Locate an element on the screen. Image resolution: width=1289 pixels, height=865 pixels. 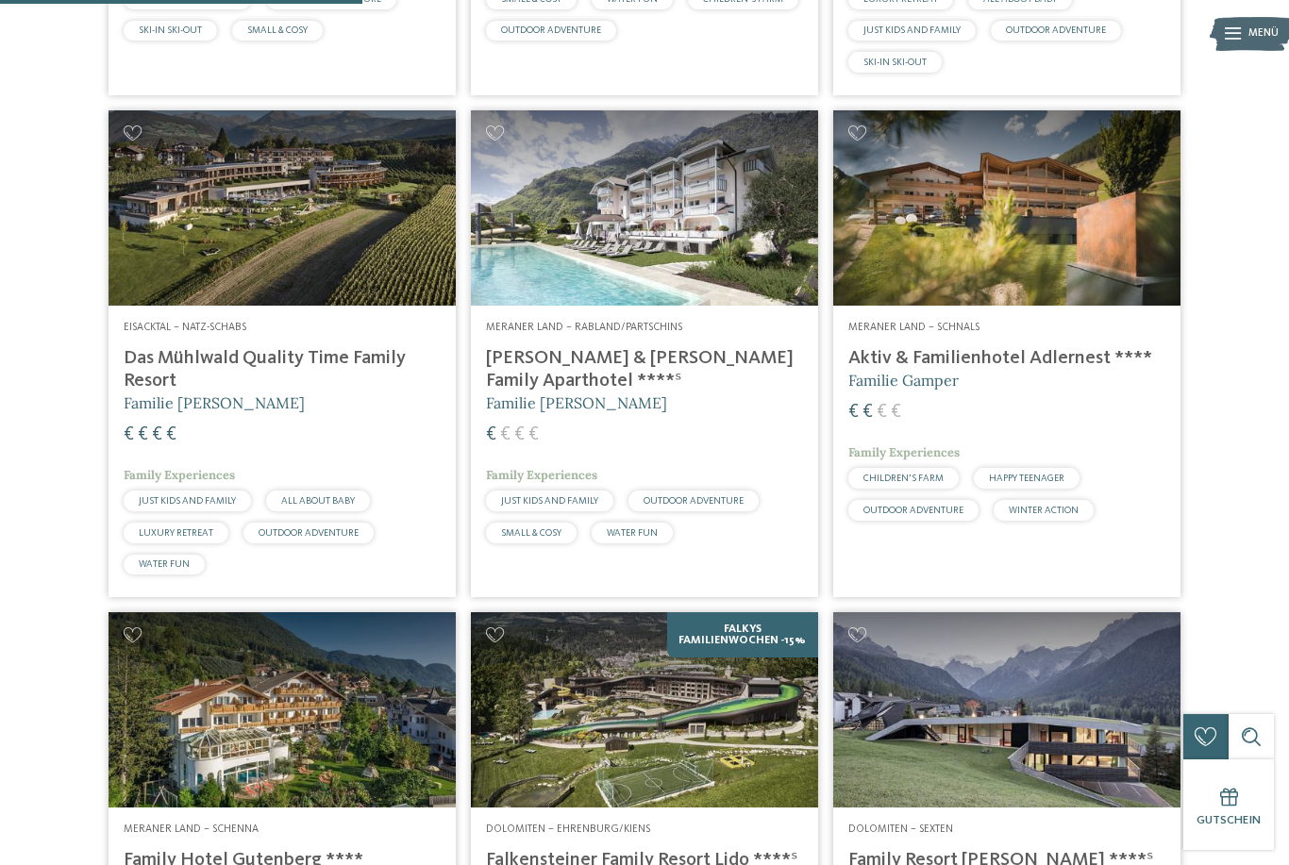
a: Familienhotels gesucht? Hier findet ihr die besten! Eisacktal – Natz-Schabs Das Mühlwald Quality ... is located at coordinates (282, 354).